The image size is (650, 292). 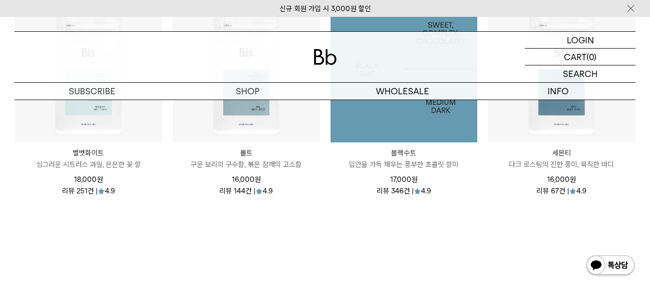 I want to click on span: 17,000, so click(x=404, y=179).